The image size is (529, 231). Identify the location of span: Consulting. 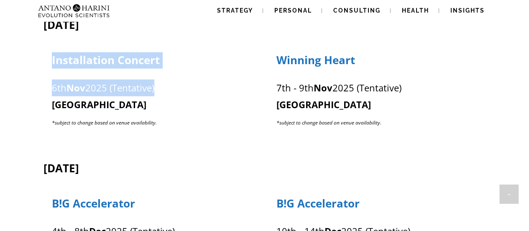
(357, 10).